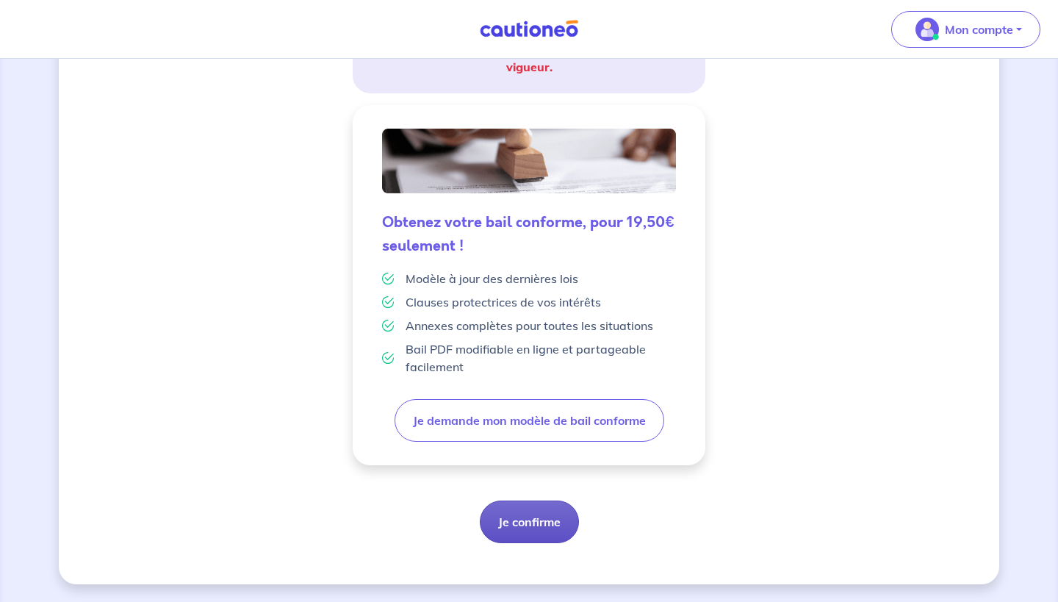  What do you see at coordinates (529, 161) in the screenshot?
I see `img: valid-lease.png` at bounding box center [529, 161].